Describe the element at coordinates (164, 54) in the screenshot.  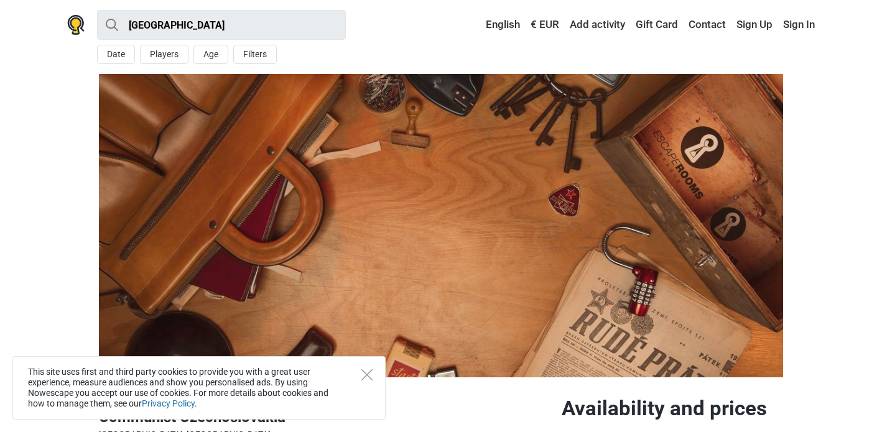
I see `button: Players` at that location.